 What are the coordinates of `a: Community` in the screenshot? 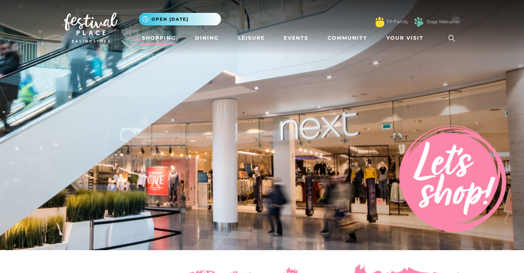 It's located at (347, 38).